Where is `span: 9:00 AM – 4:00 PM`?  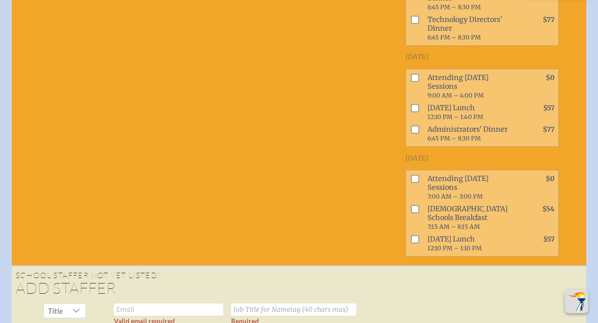 span: 9:00 AM – 4:00 PM is located at coordinates (455, 95).